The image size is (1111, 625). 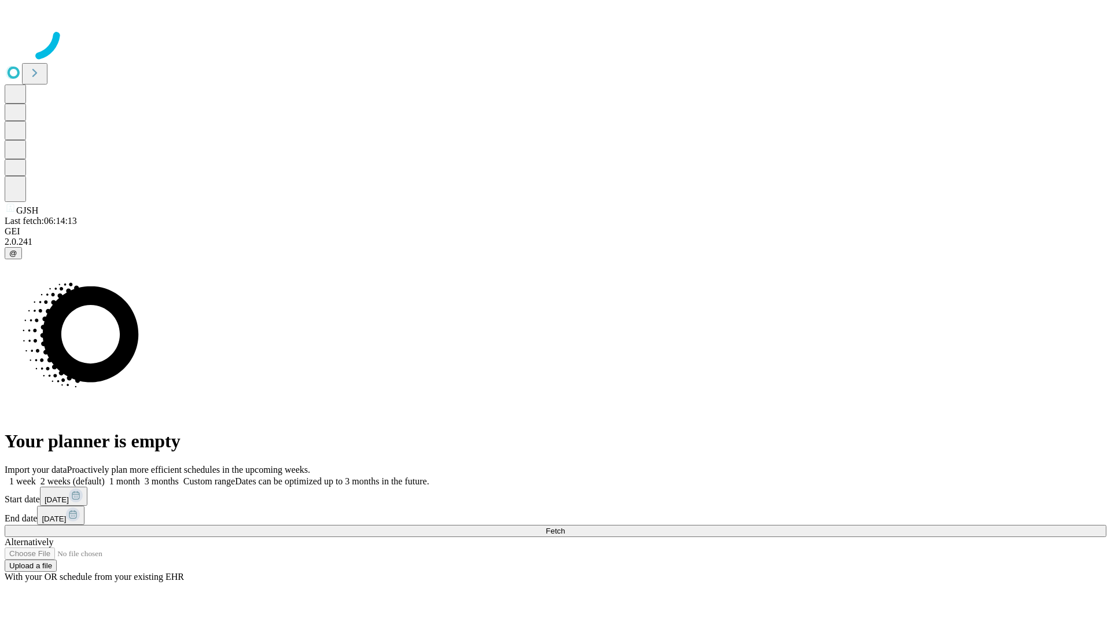 What do you see at coordinates (72, 481) in the screenshot?
I see `span: 2 weeks (default)` at bounding box center [72, 481].